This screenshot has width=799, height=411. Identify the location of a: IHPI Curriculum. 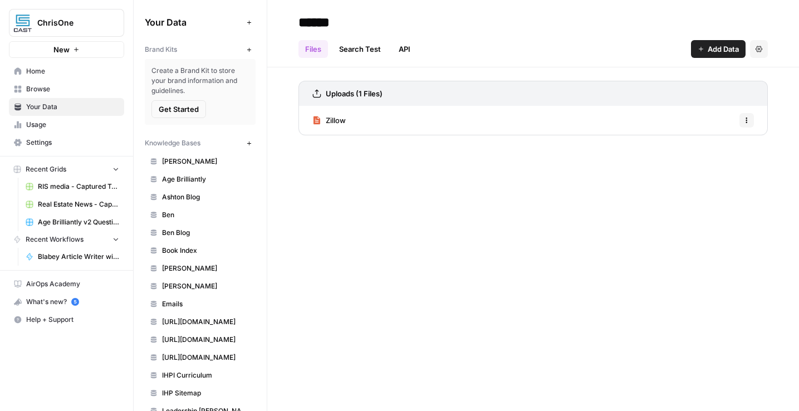
(200, 375).